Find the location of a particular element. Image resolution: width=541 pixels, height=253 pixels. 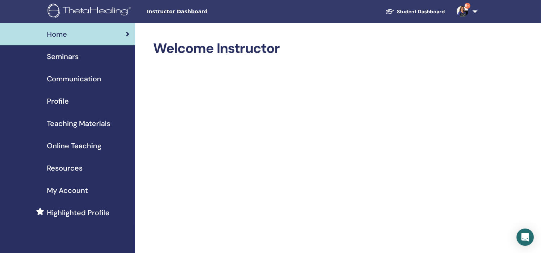

span: My Account is located at coordinates (67, 191).